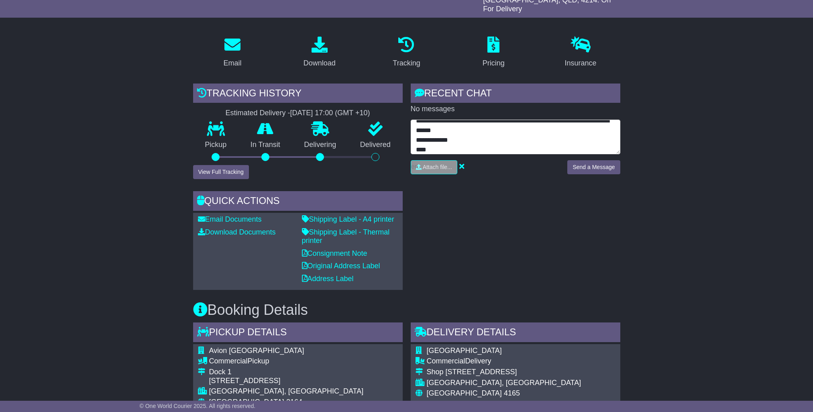  Describe the element at coordinates (348, 219) in the screenshot. I see `a: Shipping Label - A4 printer` at that location.